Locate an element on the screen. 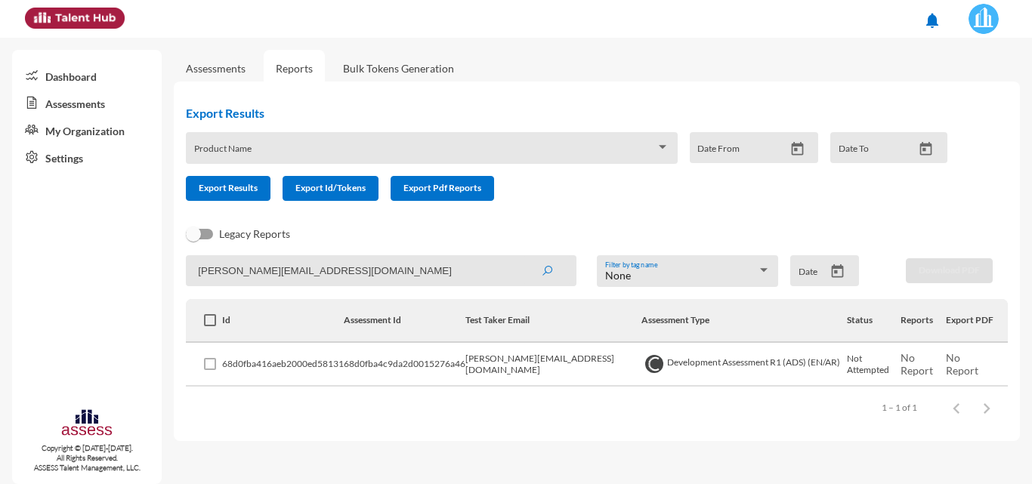  a: My Organization is located at coordinates (87, 130).